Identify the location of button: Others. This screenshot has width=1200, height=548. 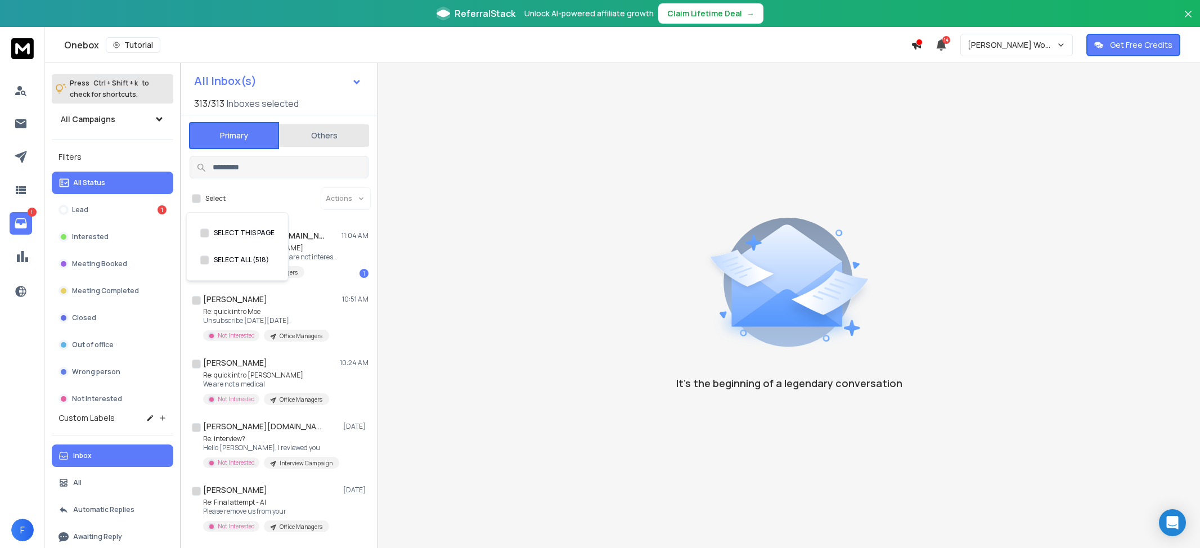
(324, 136).